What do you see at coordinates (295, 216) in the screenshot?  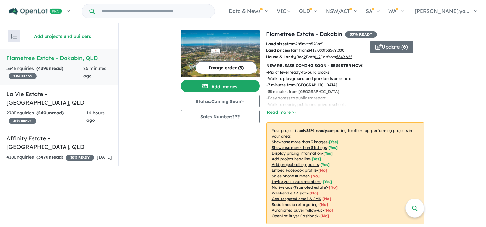 I see `u: OpenLot Buyer Cashback` at bounding box center [295, 216].